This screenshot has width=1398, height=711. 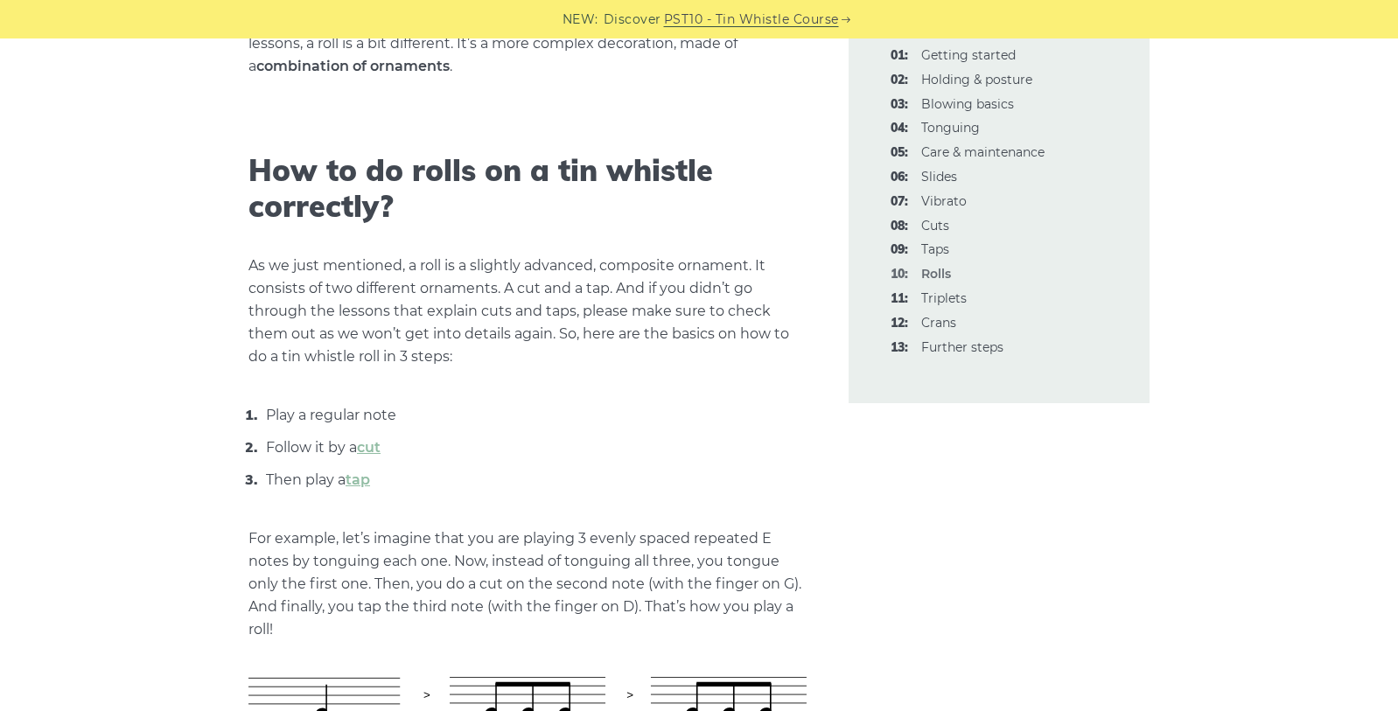 What do you see at coordinates (751, 19) in the screenshot?
I see `a: PST10 - Tin Whistle Course` at bounding box center [751, 19].